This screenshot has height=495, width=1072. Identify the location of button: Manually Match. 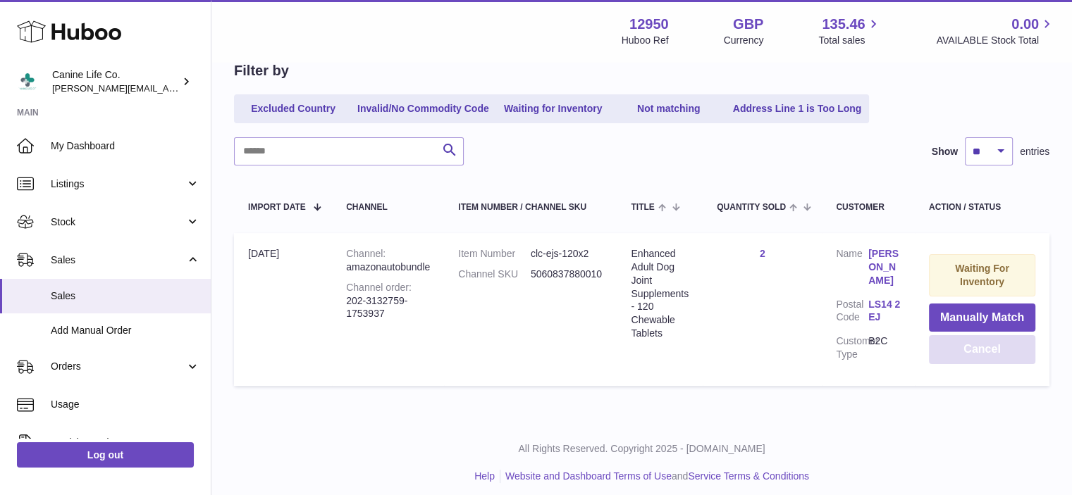
(982, 318).